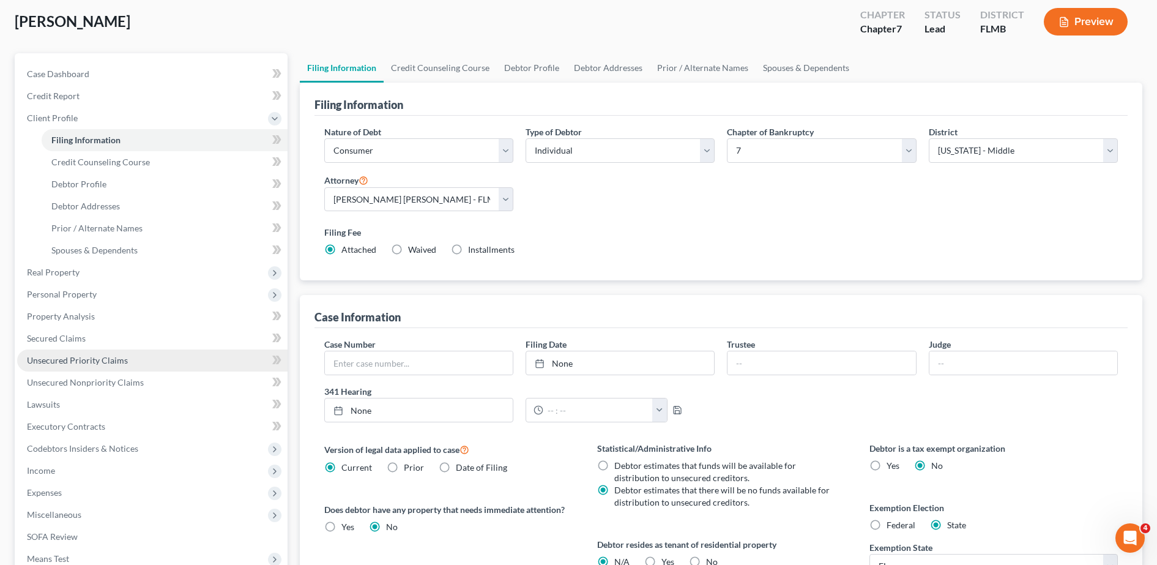 The image size is (1157, 565). Describe the element at coordinates (520, 391) in the screenshot. I see `label: 341 Hearing` at that location.